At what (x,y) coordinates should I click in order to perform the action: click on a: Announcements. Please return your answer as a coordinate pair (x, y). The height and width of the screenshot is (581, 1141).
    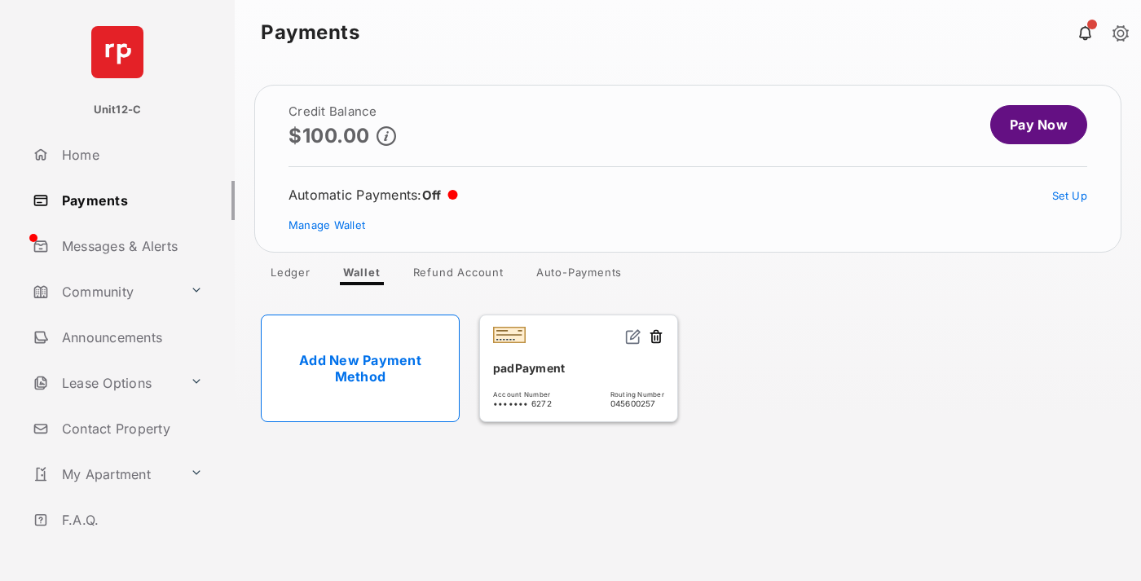
    Looking at the image, I should click on (130, 337).